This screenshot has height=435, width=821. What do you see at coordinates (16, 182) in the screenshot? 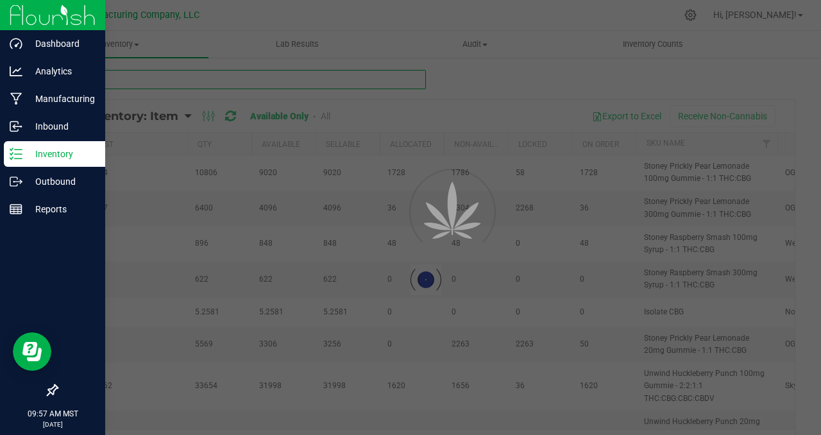
I see `inline-svg: Outbound` at bounding box center [16, 182].